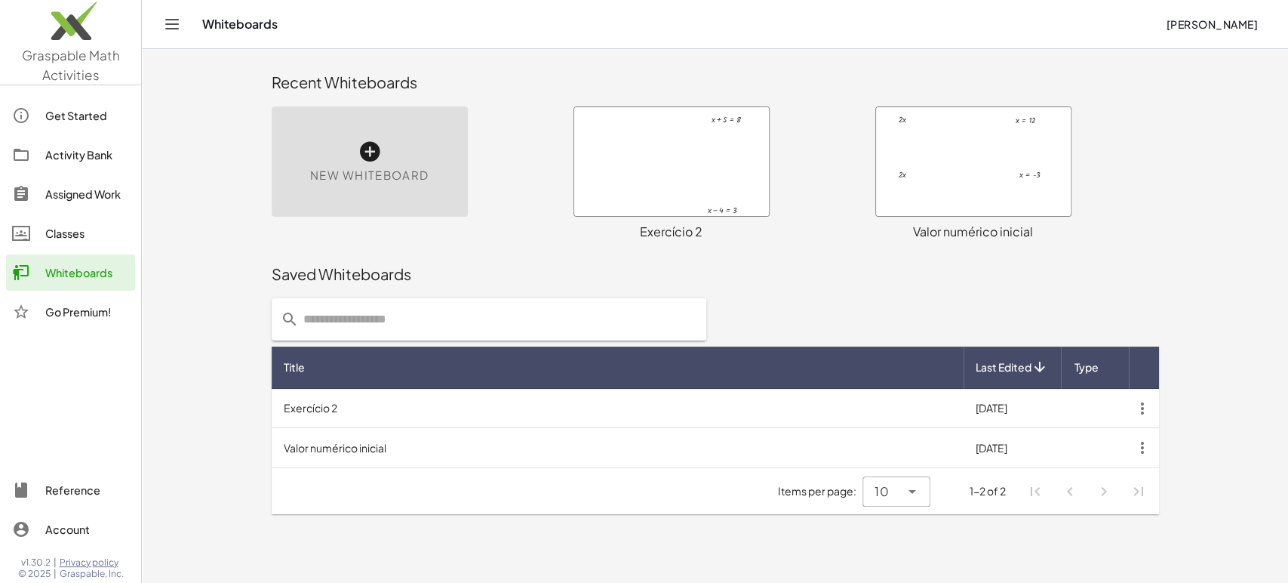 The width and height of the screenshot is (1288, 583). What do you see at coordinates (35, 562) in the screenshot?
I see `span: v1.30.2` at bounding box center [35, 562].